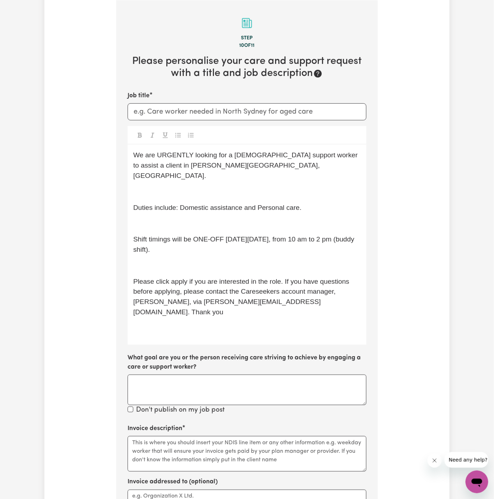 The width and height of the screenshot is (494, 499). What do you see at coordinates (23, 8) in the screenshot?
I see `span: Need any help?` at bounding box center [23, 8].